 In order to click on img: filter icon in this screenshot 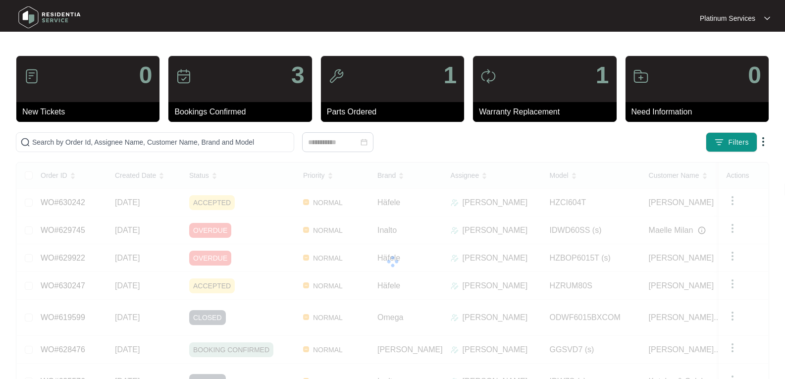, I will do `click(720, 142)`.